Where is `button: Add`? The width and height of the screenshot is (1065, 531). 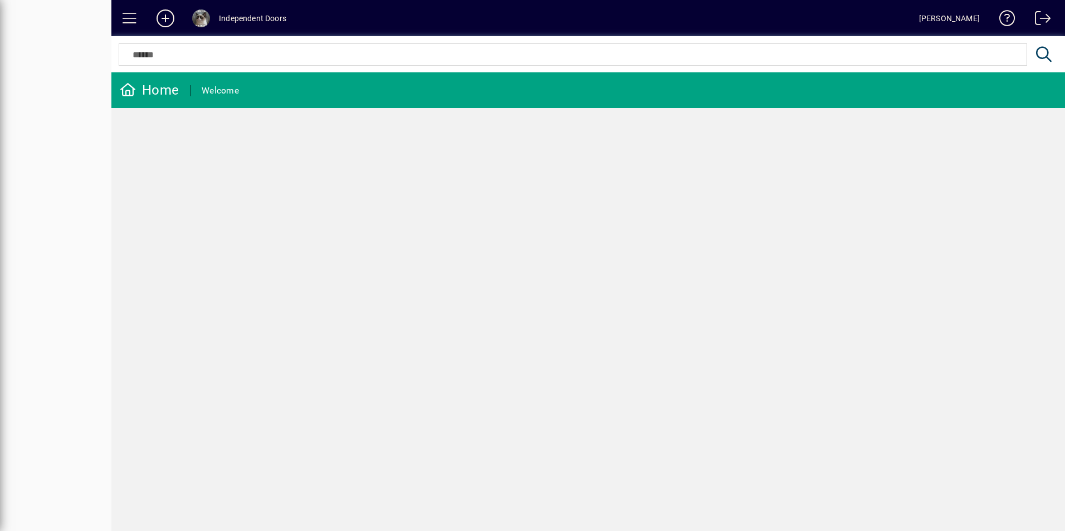 button: Add is located at coordinates (165, 18).